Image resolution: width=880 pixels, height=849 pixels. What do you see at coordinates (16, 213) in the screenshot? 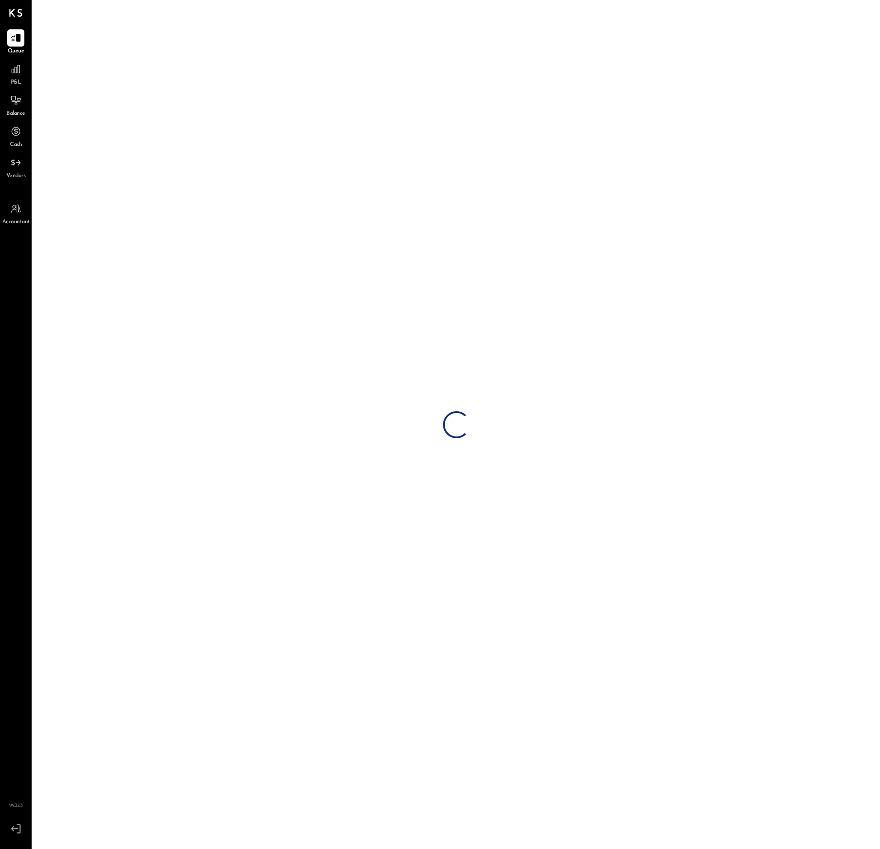
I see `a: Accountant` at bounding box center [16, 213].